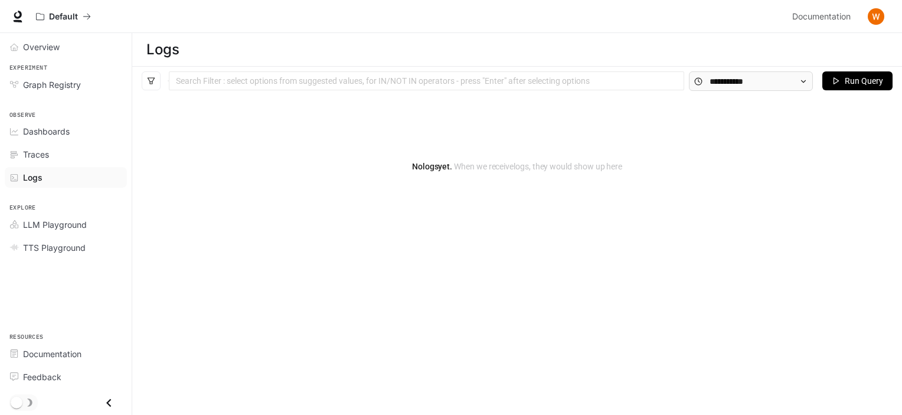 This screenshot has width=902, height=415. What do you see at coordinates (41, 47) in the screenshot?
I see `span: Overview` at bounding box center [41, 47].